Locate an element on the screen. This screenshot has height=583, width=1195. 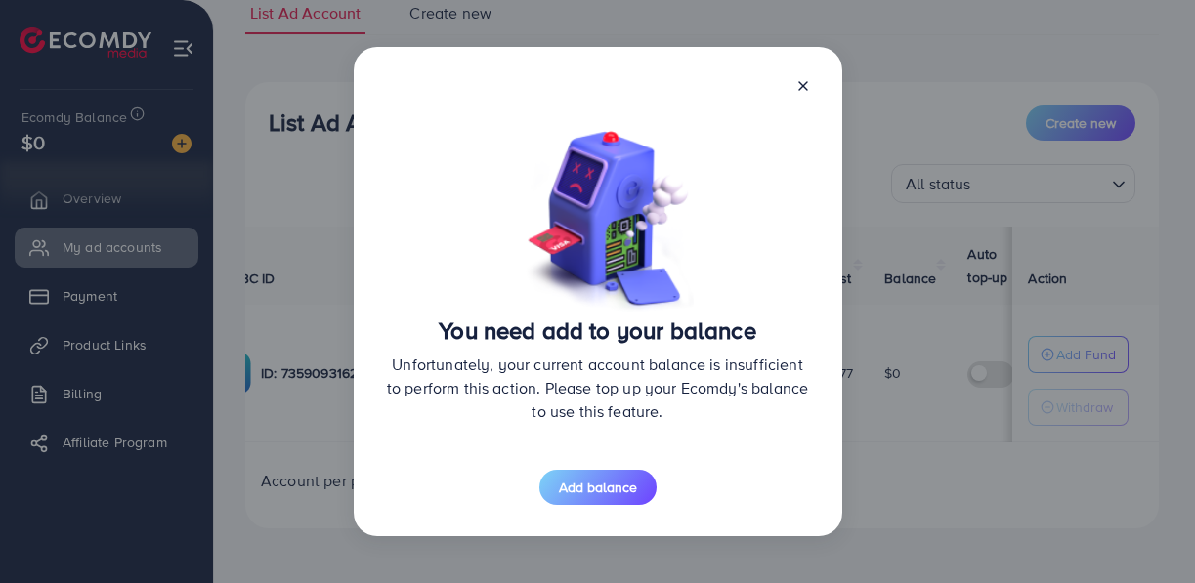
span: Add balance is located at coordinates (598, 488).